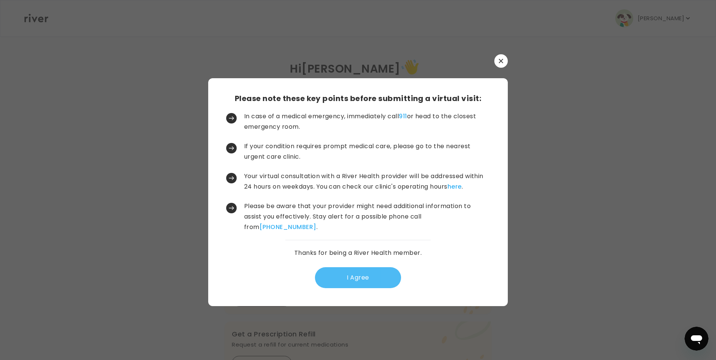 Image resolution: width=716 pixels, height=360 pixels. I want to click on p: Your virtual consultation with a River Health provider will be addressed within 24 hours on weekd..., so click(366, 182).